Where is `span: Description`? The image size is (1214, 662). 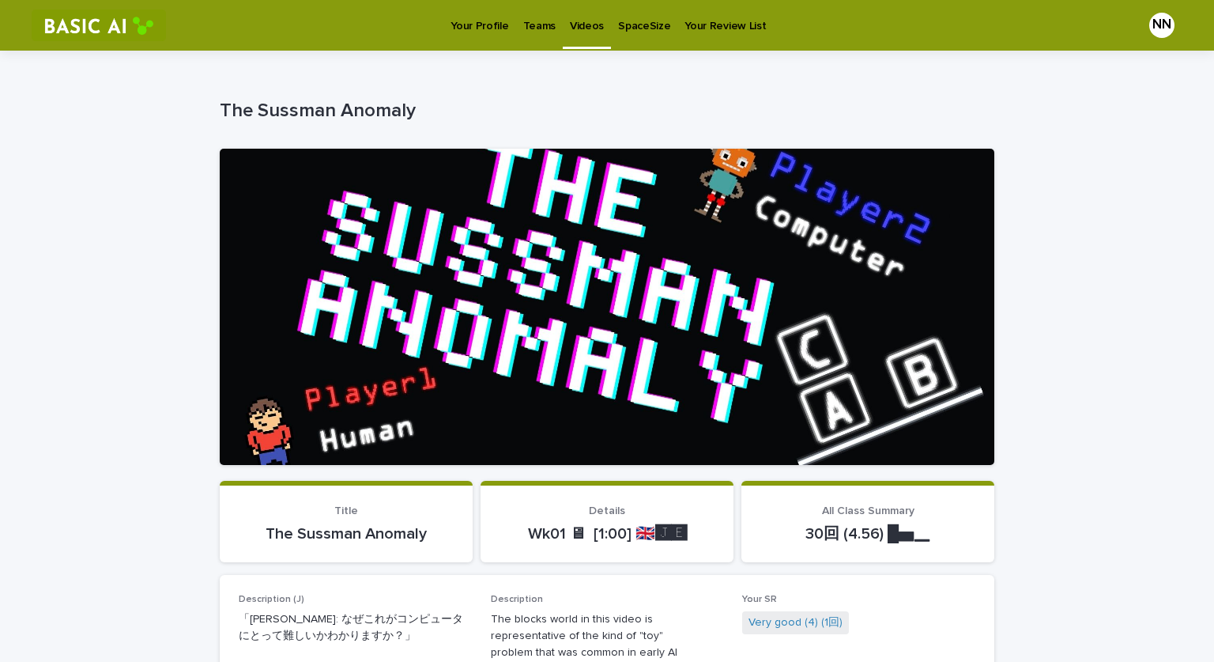
span: Description is located at coordinates (517, 599).